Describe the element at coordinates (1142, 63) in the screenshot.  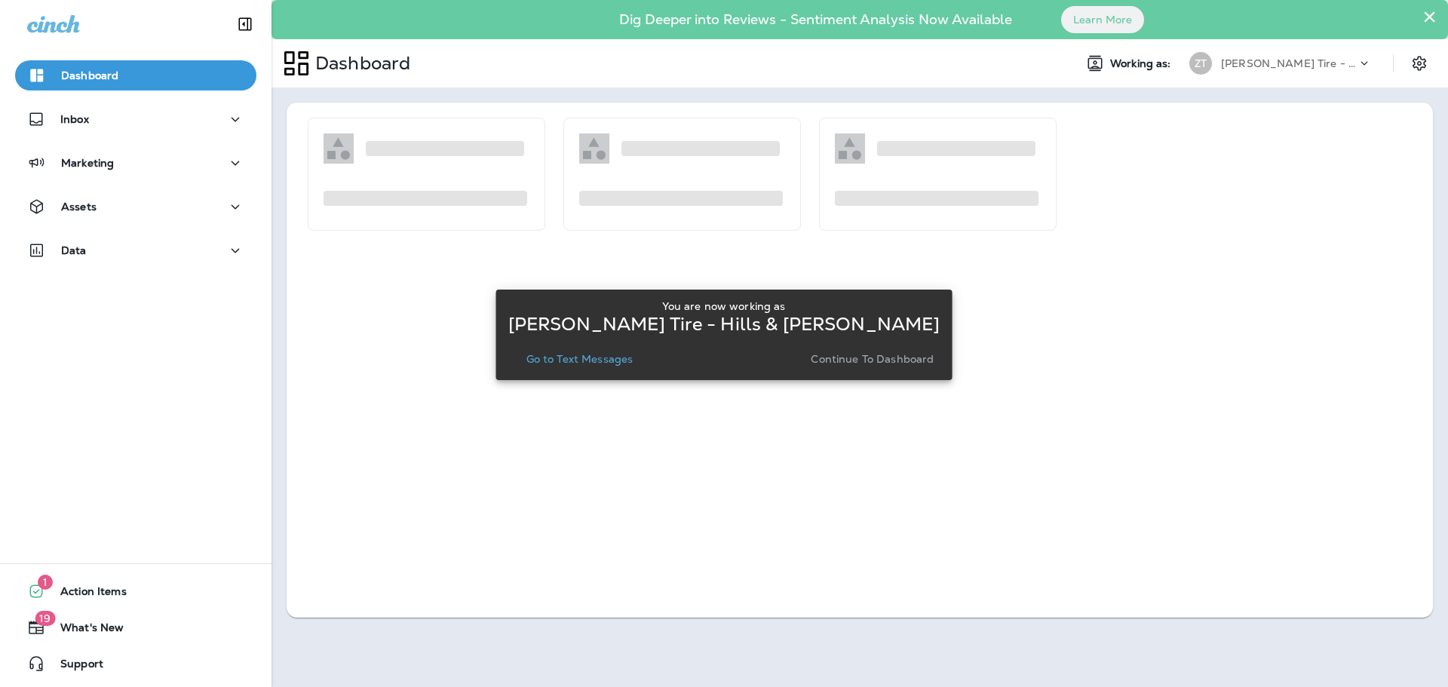
I see `span: Working as:` at that location.